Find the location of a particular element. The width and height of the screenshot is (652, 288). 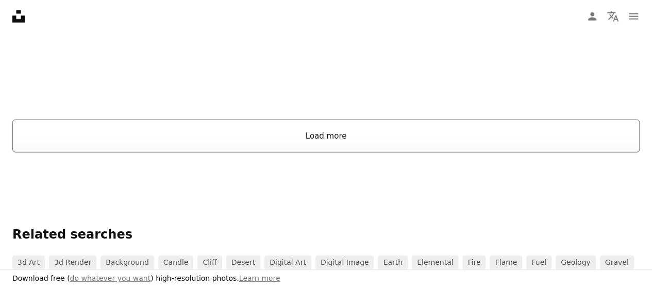

p: Related searches is located at coordinates (326, 235).